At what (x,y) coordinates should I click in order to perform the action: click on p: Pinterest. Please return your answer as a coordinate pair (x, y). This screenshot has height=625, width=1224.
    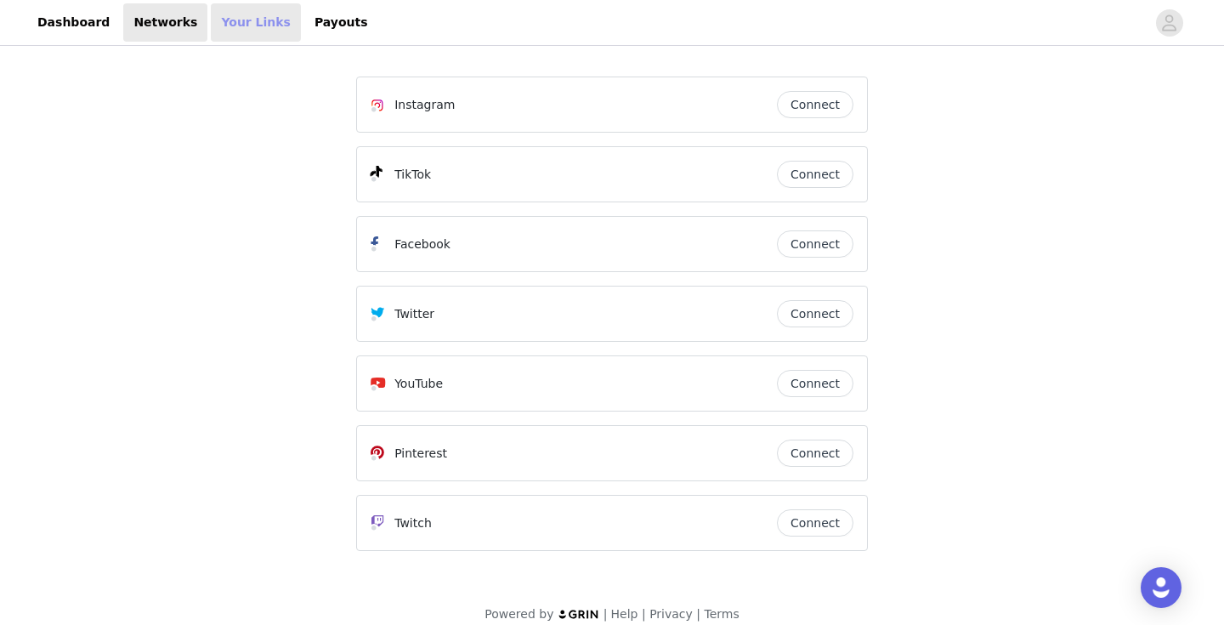
    Looking at the image, I should click on (421, 453).